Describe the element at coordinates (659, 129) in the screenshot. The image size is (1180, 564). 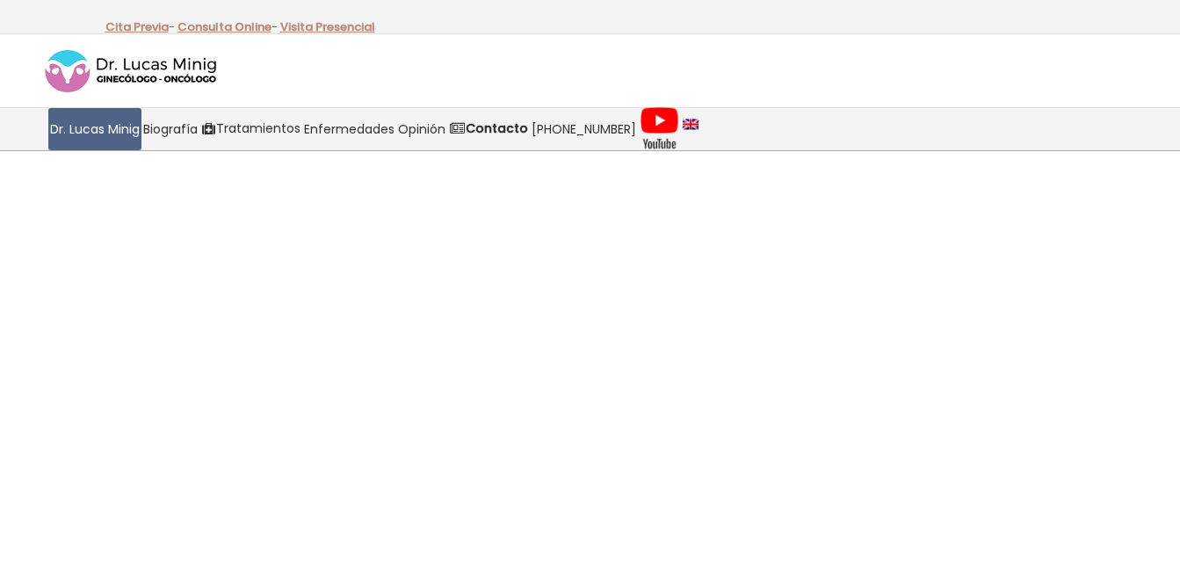
I see `img: Videos Youtube Ginecología` at that location.